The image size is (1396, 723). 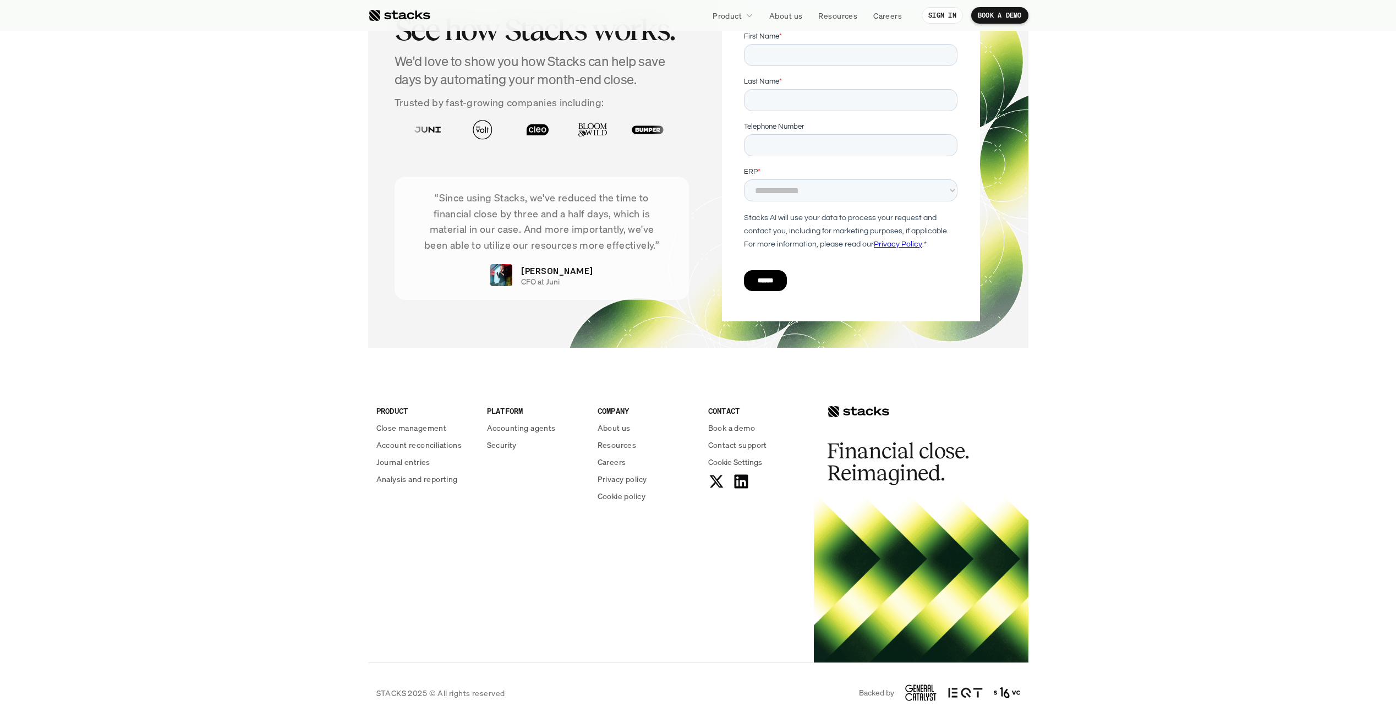 What do you see at coordinates (757, 445) in the screenshot?
I see `a: Contact support` at bounding box center [757, 445].